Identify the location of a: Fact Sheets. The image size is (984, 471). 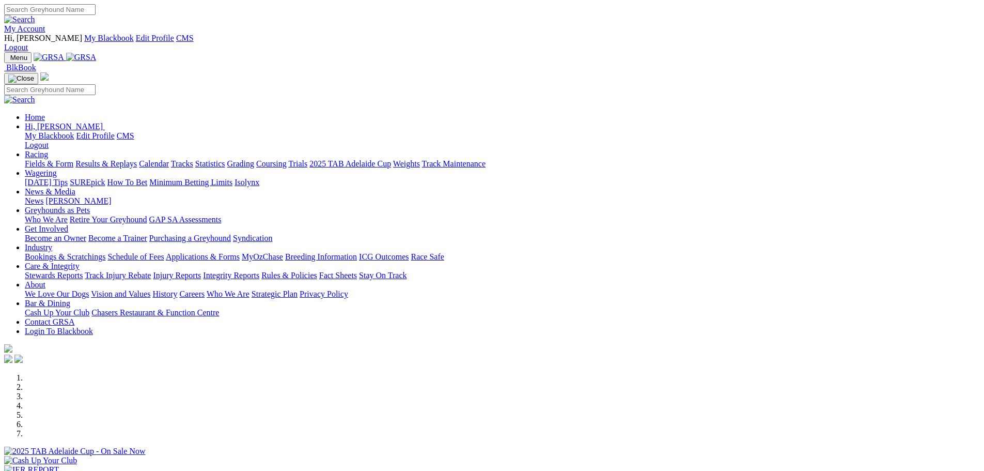
(338, 275).